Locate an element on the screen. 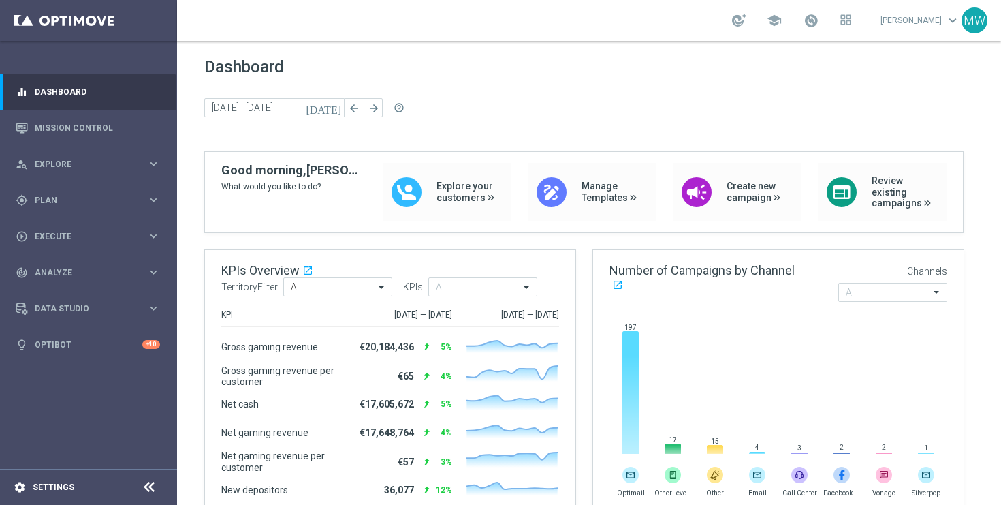 The height and width of the screenshot is (505, 1001). div: track_changes Analyze keyboard_arrow_right is located at coordinates (88, 272).